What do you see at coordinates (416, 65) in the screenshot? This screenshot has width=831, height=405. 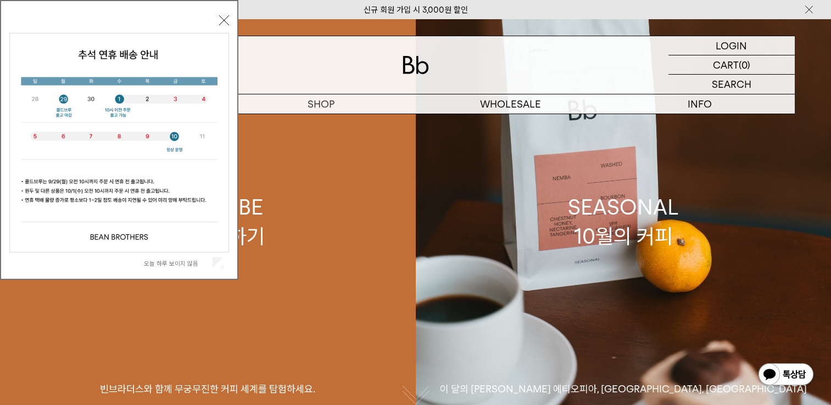 I see `img: 로고` at bounding box center [416, 65].